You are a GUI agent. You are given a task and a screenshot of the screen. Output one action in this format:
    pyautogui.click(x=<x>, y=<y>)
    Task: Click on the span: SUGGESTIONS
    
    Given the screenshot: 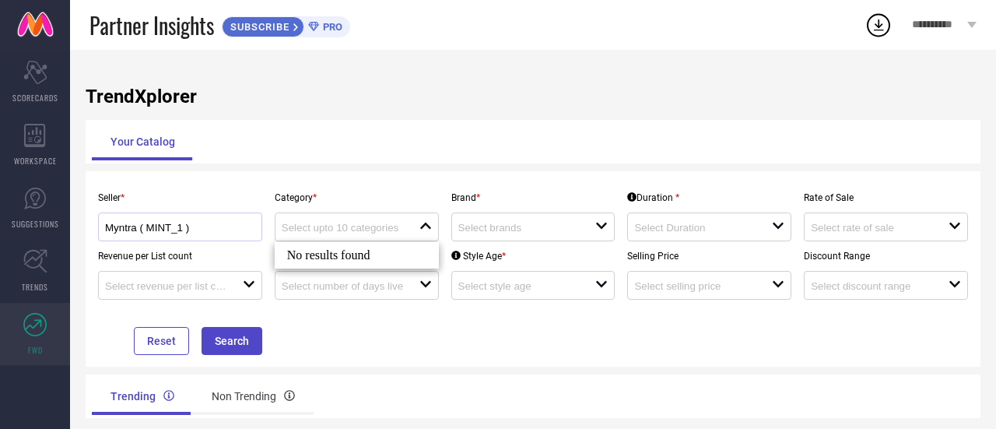 What is the action you would take?
    pyautogui.click(x=35, y=223)
    